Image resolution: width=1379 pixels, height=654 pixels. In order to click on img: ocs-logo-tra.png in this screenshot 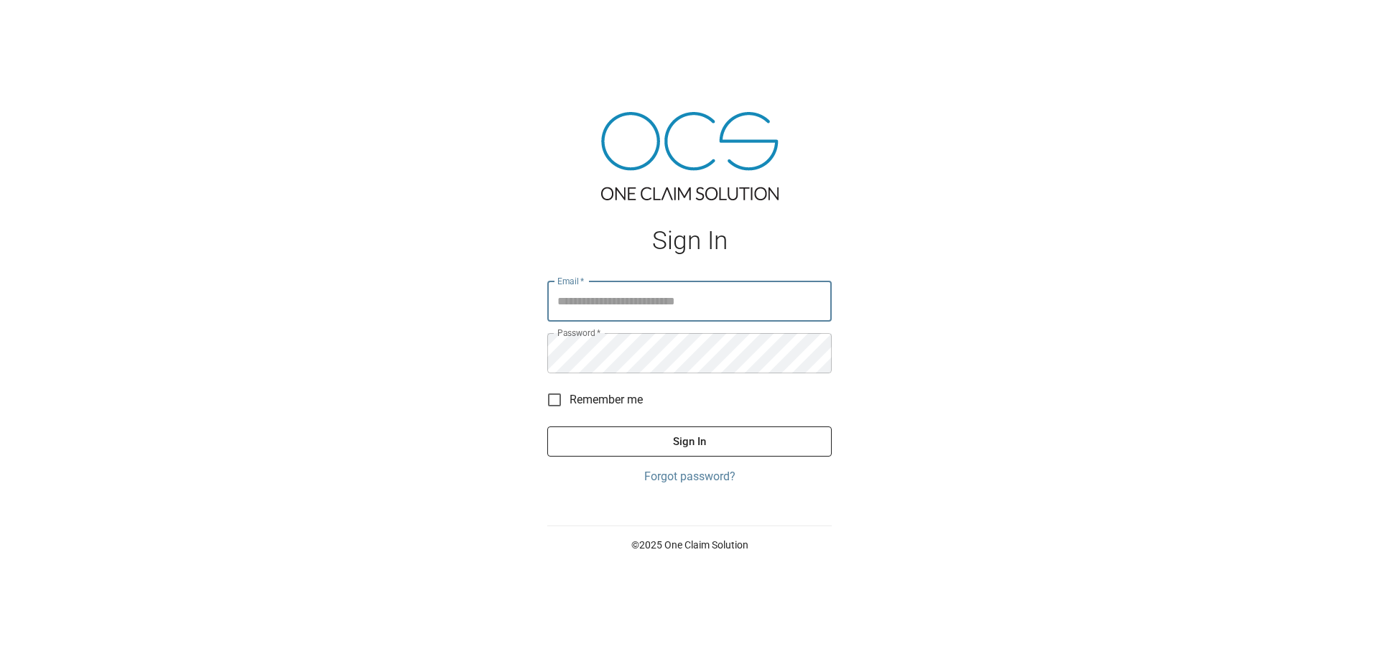, I will do `click(690, 156)`.